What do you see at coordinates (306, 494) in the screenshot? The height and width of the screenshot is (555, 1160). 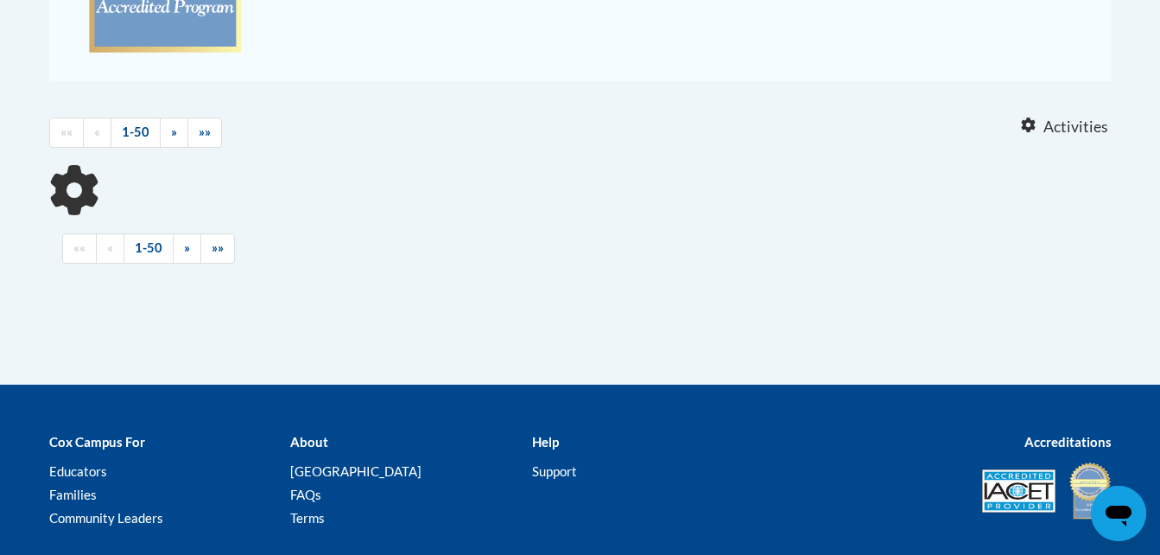 I see `a: FAQs` at bounding box center [306, 494].